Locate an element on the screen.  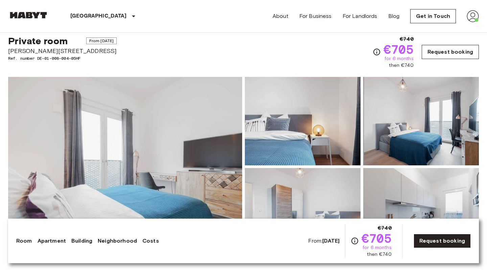
a: Get in Touch is located at coordinates (433, 16).